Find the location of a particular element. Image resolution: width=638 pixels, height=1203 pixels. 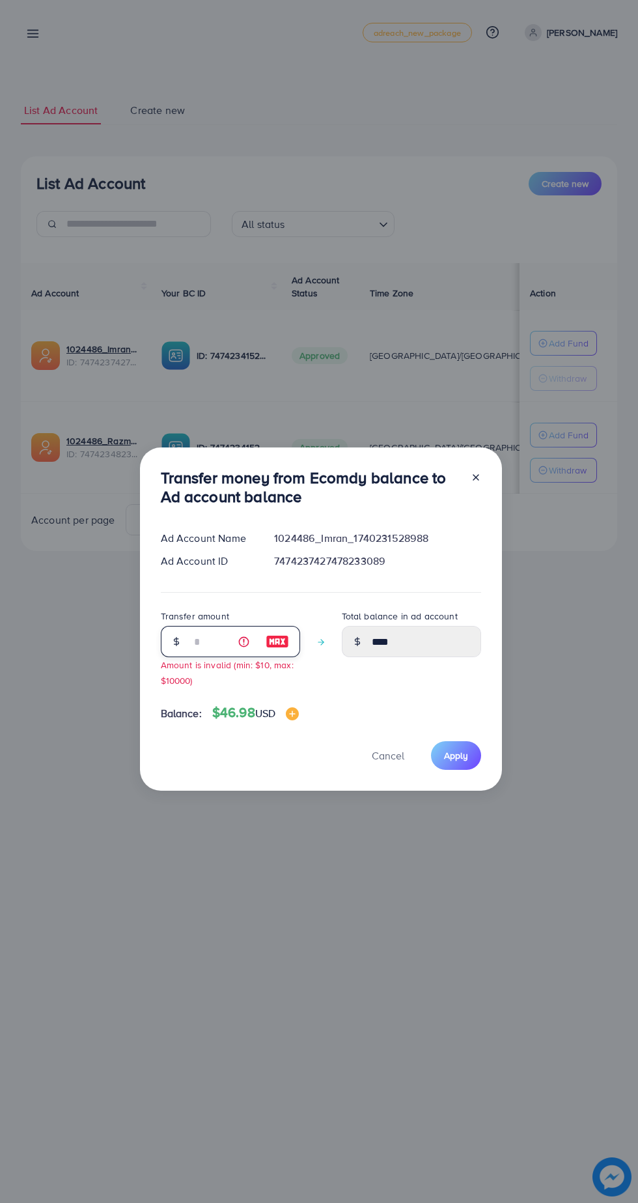

span: Balance: is located at coordinates (181, 713).